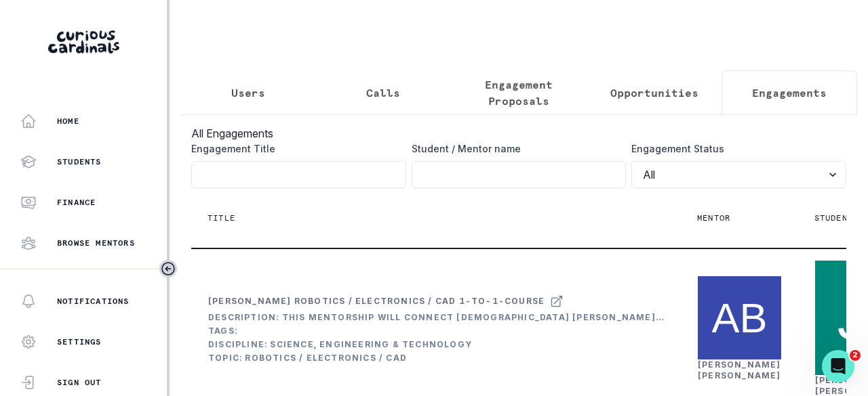 The image size is (868, 396). I want to click on img: Curious Cardinals Logo, so click(83, 42).